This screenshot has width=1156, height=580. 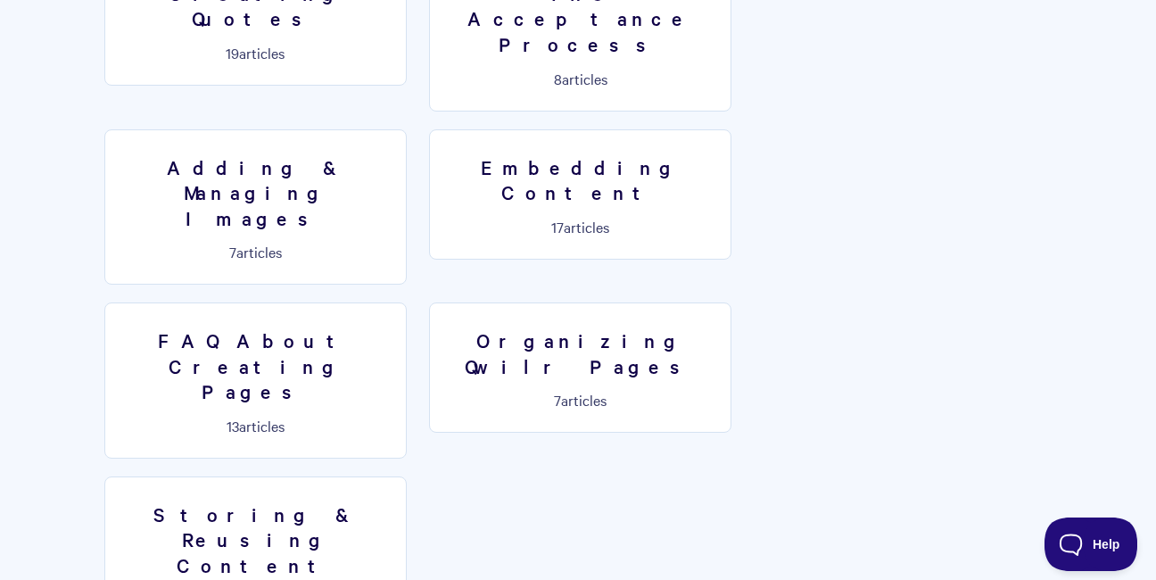 I want to click on h3: Adding & Managing Images, so click(x=255, y=193).